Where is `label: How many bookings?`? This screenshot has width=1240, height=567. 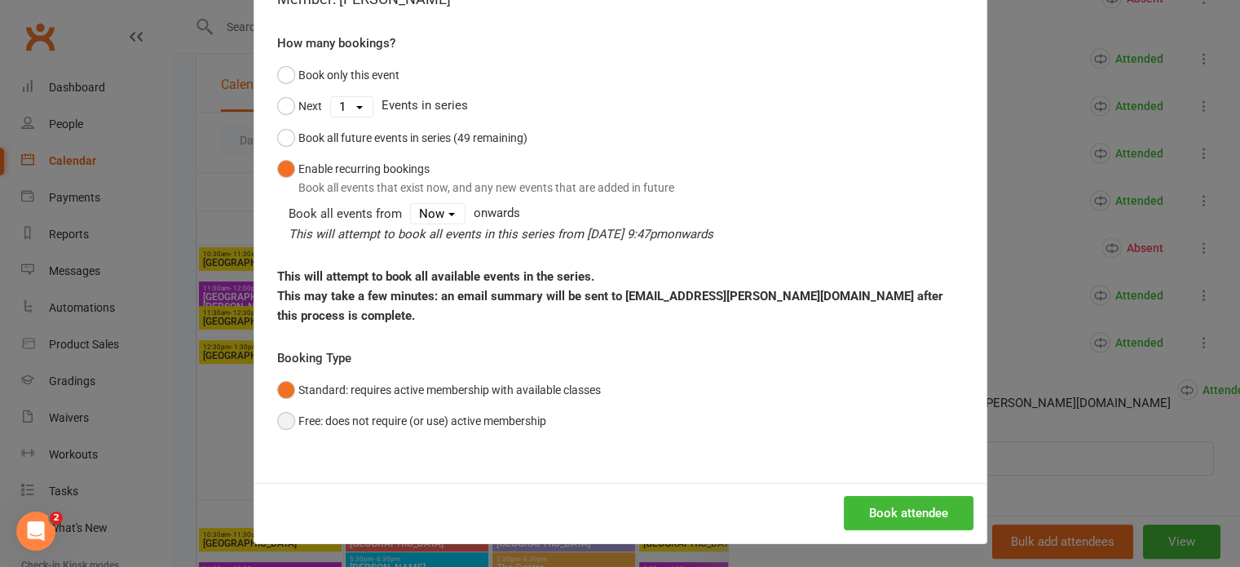
label: How many bookings? is located at coordinates (336, 43).